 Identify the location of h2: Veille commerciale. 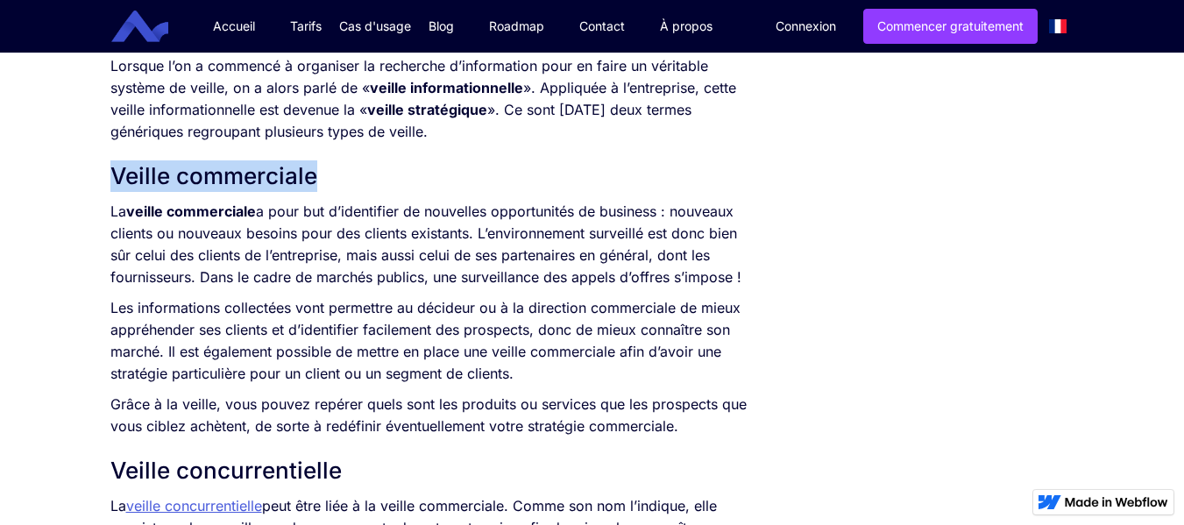
(429, 176).